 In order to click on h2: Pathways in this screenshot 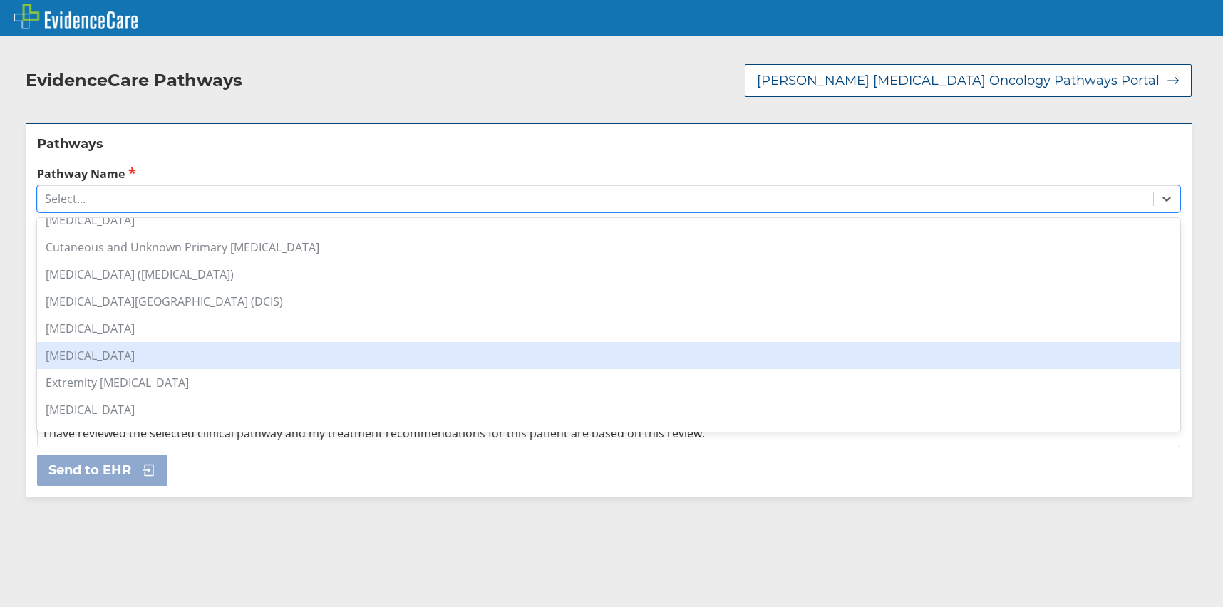, I will do `click(609, 144)`.